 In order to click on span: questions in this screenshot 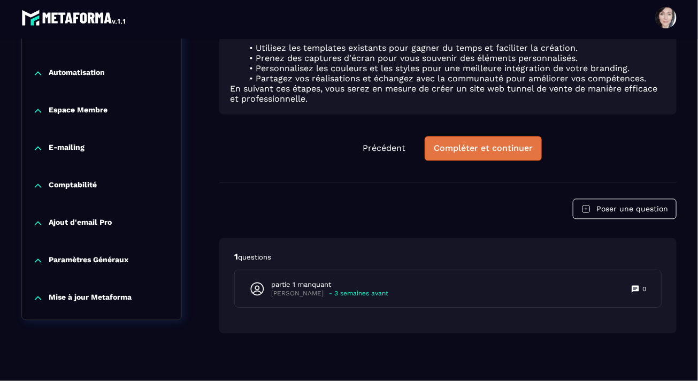, I will do `click(255, 257)`.